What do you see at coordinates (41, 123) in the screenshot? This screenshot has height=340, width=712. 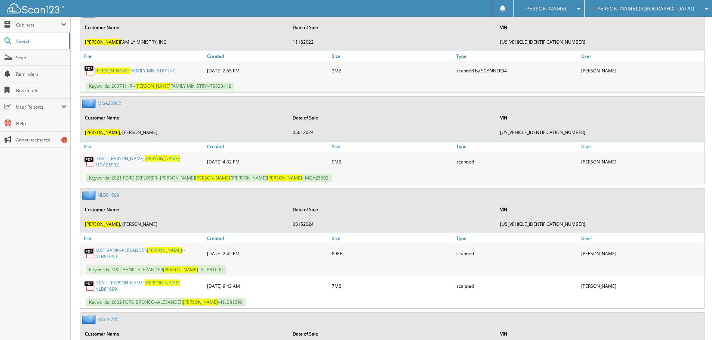 I see `span: Help` at bounding box center [41, 123].